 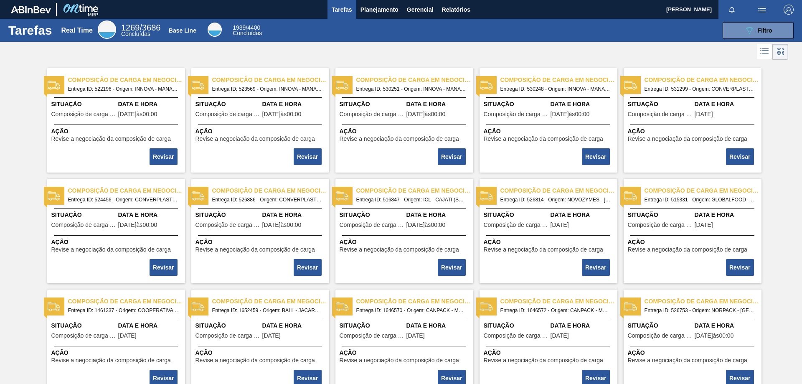 I want to click on span: 21/12/2024,, so click(x=272, y=336).